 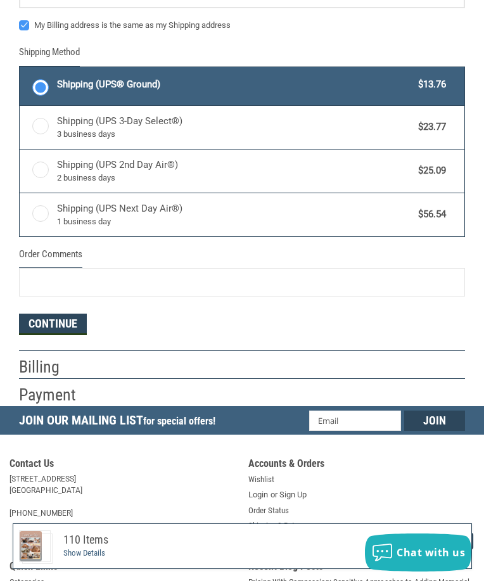 I want to click on button: Continue, so click(x=53, y=324).